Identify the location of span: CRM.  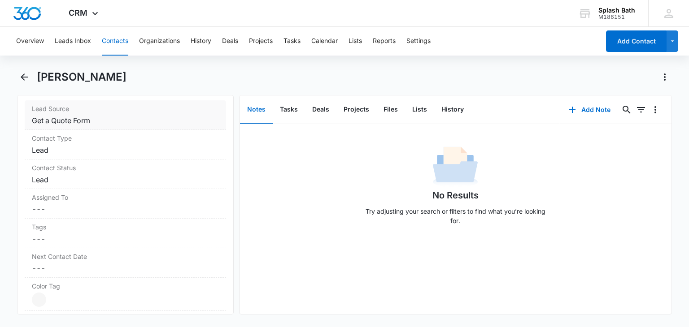
(78, 13).